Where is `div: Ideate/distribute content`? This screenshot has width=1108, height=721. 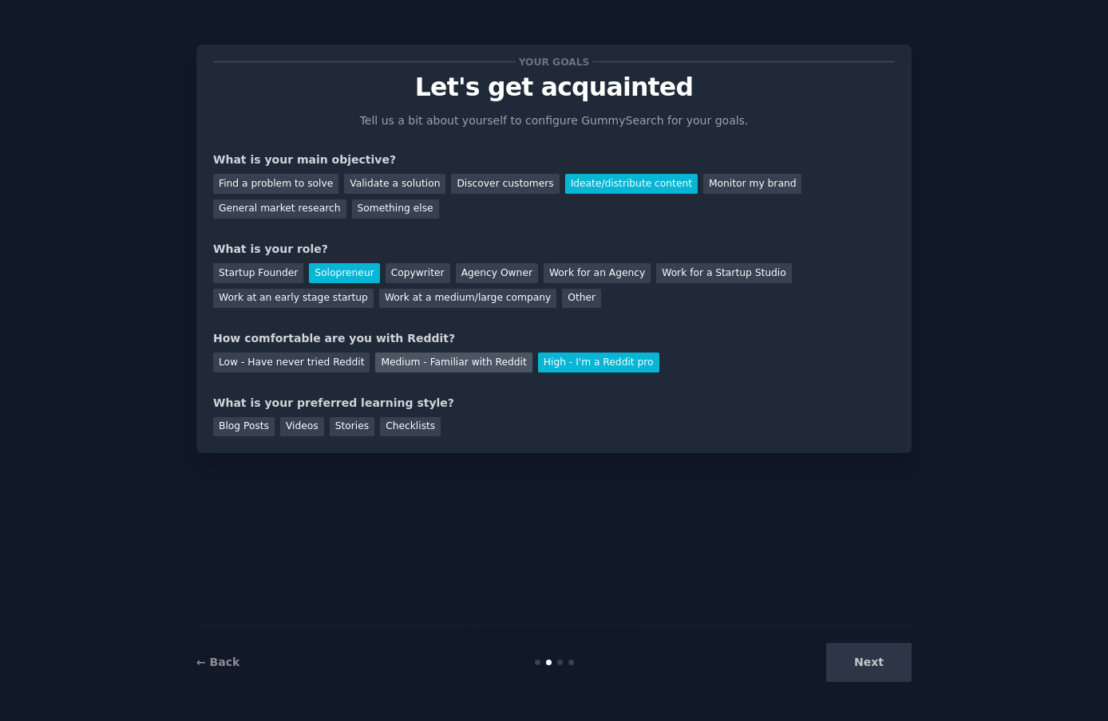 div: Ideate/distribute content is located at coordinates (631, 184).